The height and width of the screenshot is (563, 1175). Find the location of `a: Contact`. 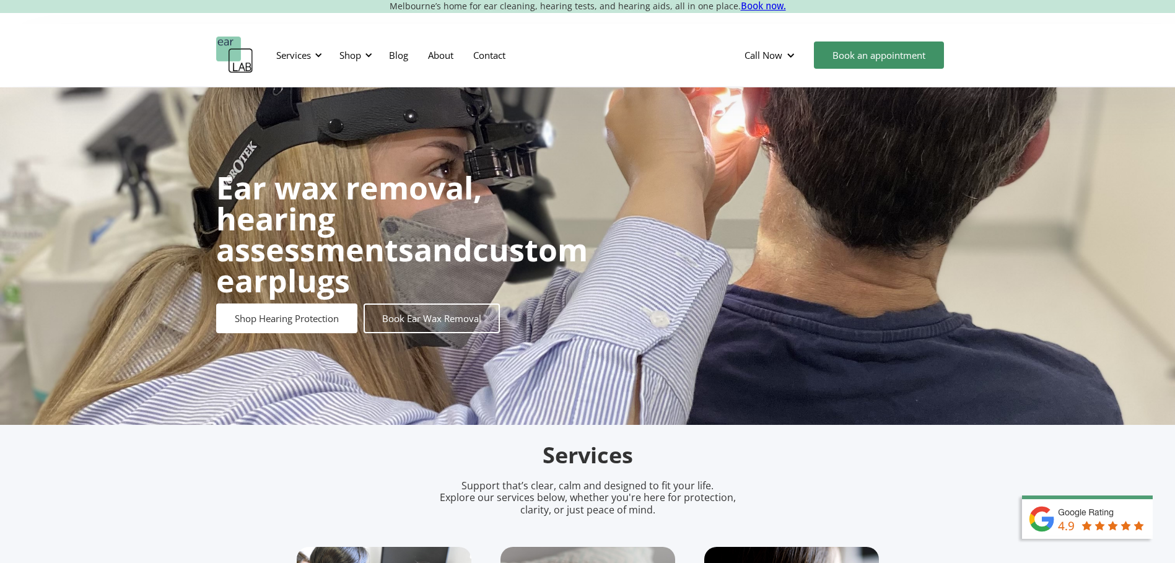

a: Contact is located at coordinates (489, 55).